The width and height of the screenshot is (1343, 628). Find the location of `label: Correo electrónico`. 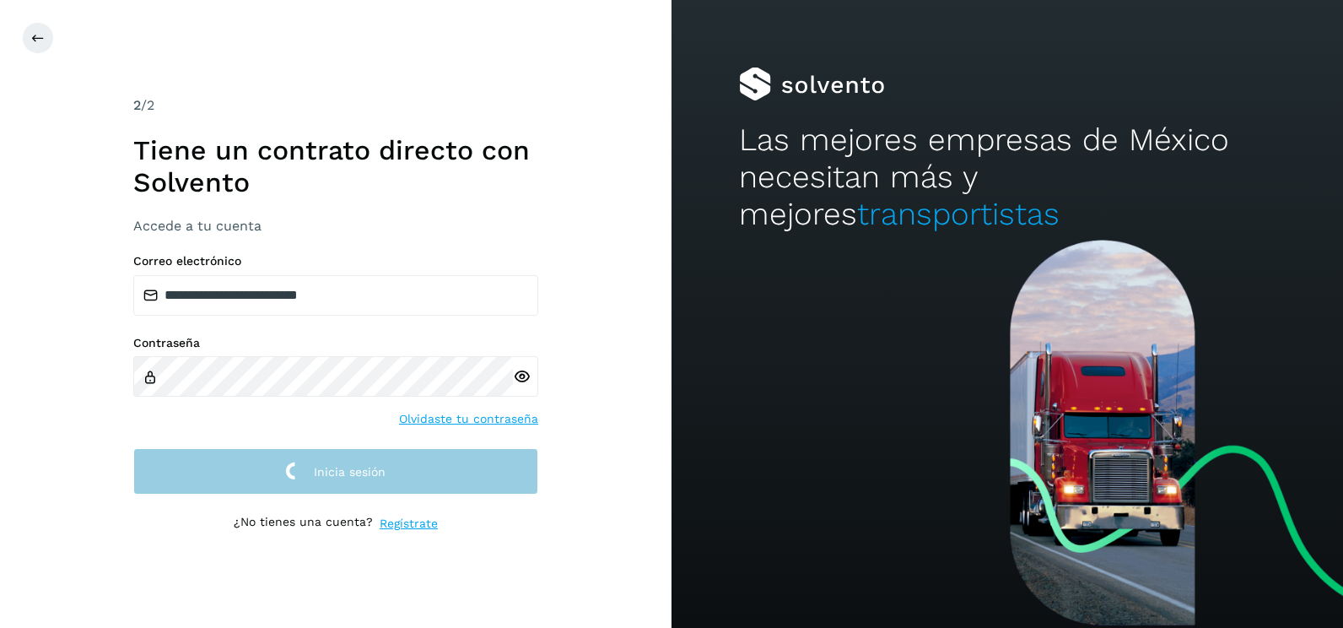

label: Correo electrónico is located at coordinates (336, 261).